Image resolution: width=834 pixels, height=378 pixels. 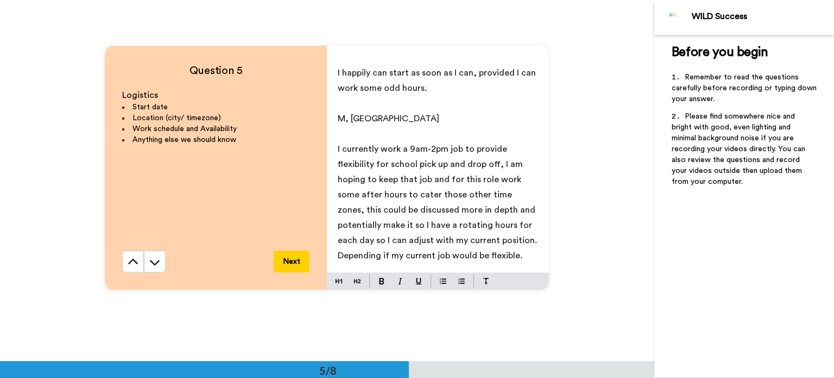 What do you see at coordinates (357, 281) in the screenshot?
I see `img: heading-two-block.svg` at bounding box center [357, 281].